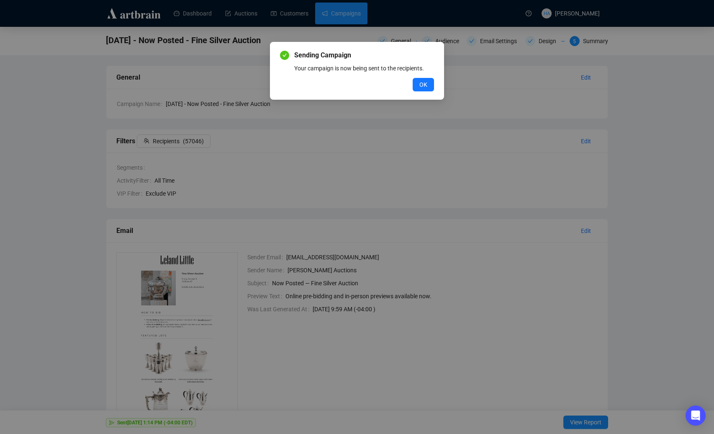 Image resolution: width=714 pixels, height=434 pixels. What do you see at coordinates (423, 85) in the screenshot?
I see `span: OK` at bounding box center [423, 85].